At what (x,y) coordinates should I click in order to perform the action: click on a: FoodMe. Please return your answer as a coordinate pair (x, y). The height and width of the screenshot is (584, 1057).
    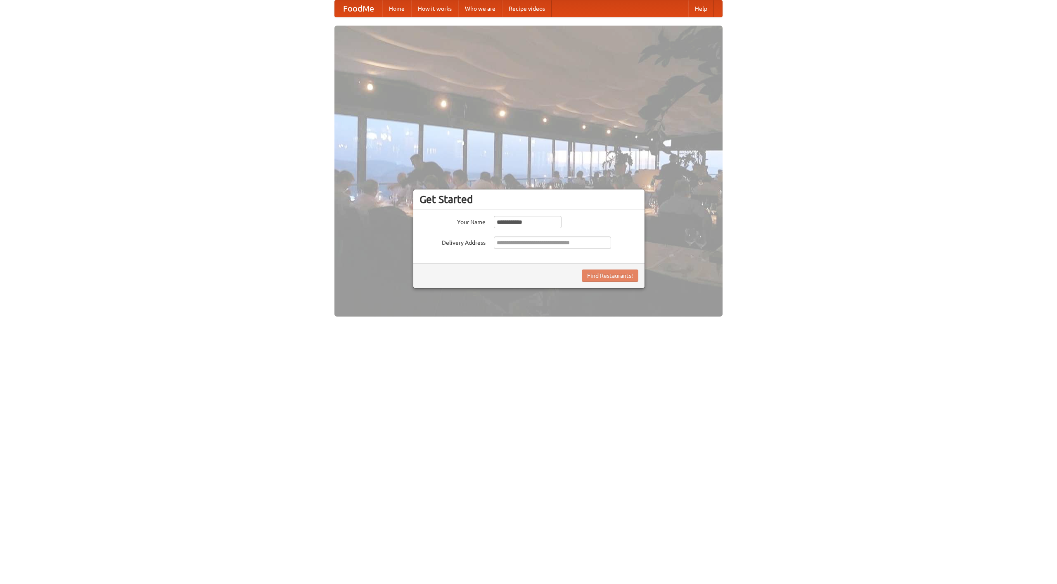
    Looking at the image, I should click on (358, 9).